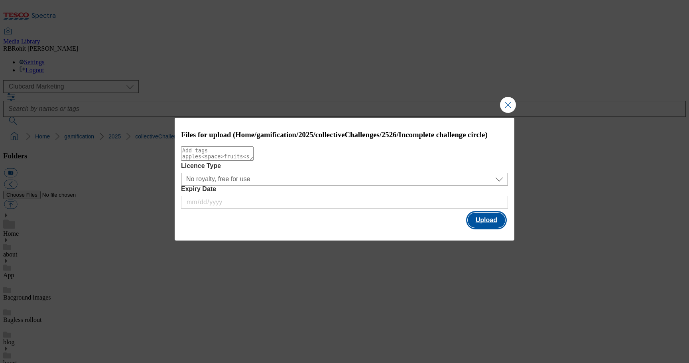 The image size is (689, 363). What do you see at coordinates (344, 166) in the screenshot?
I see `label: Licence Type` at bounding box center [344, 166].